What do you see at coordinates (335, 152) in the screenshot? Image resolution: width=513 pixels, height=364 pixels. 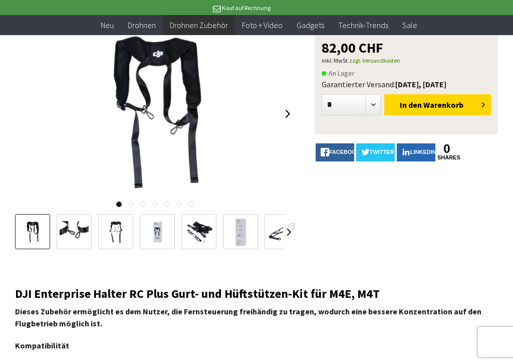 I see `a: facebook` at bounding box center [335, 152].